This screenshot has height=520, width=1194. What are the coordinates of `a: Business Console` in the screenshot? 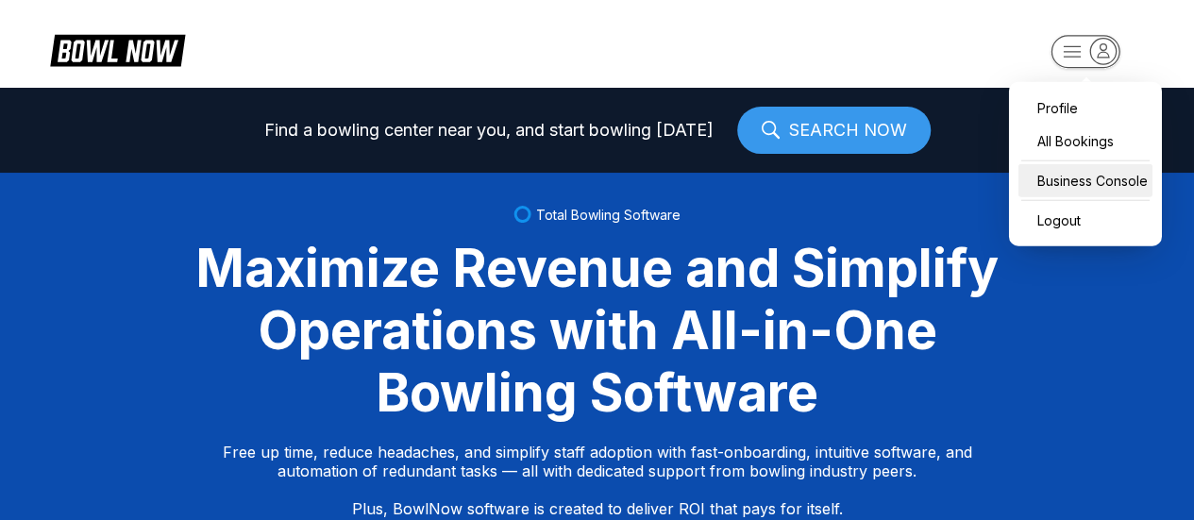 It's located at (1085, 180).